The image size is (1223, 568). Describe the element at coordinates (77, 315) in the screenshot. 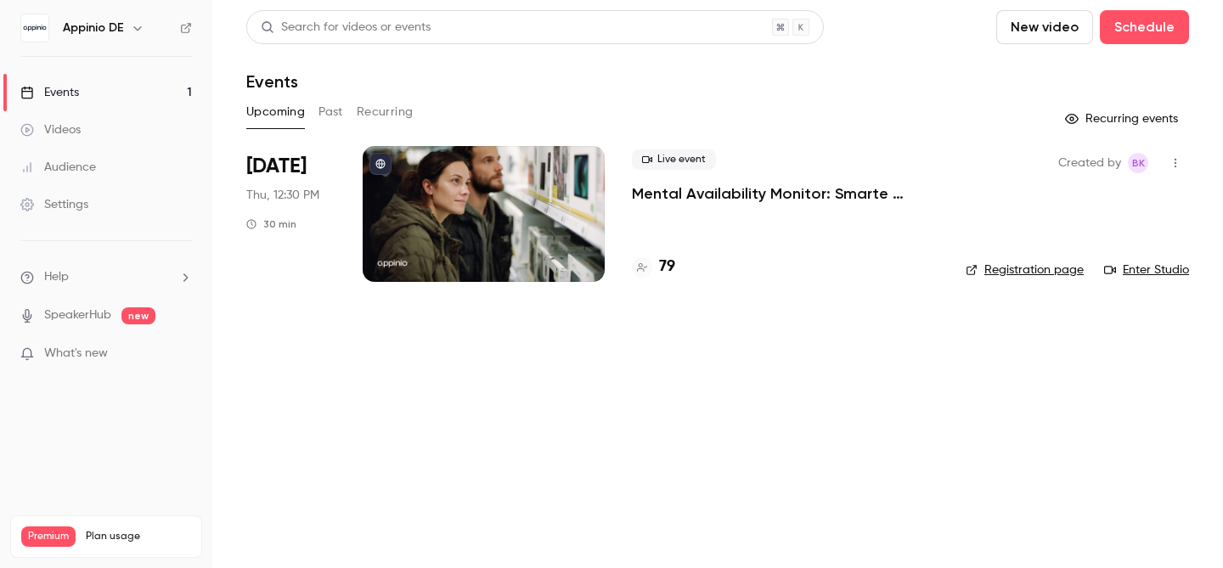

I see `a: SpeakerHub` at that location.